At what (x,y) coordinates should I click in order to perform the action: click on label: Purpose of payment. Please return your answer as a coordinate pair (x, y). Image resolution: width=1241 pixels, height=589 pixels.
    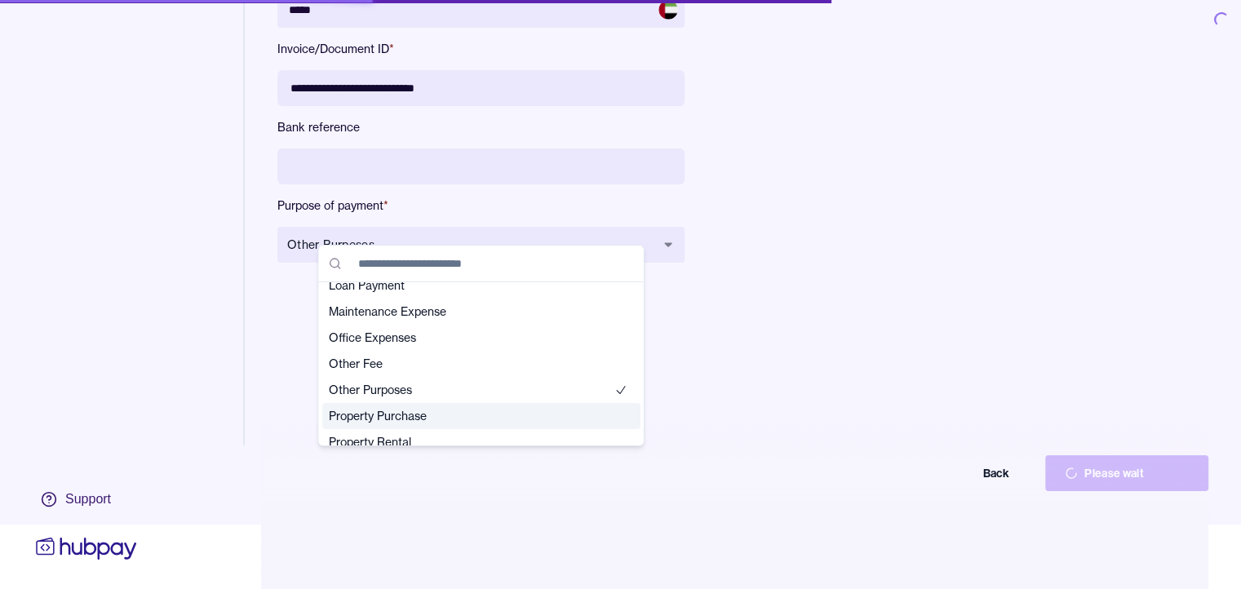
    Looking at the image, I should click on (480, 206).